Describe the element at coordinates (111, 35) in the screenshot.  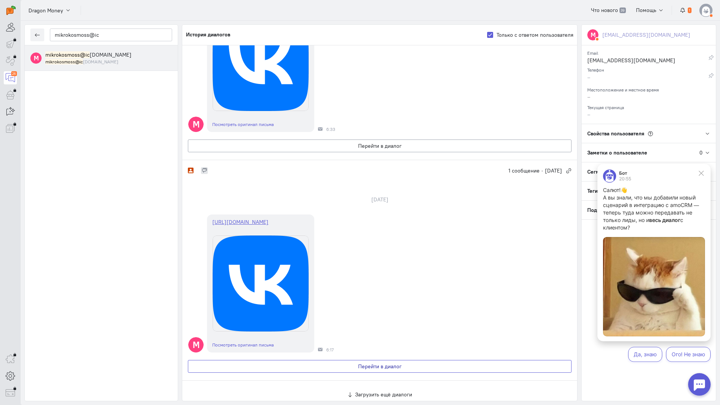
I see `input: Поиск по имени, почте, телефону` at that location.